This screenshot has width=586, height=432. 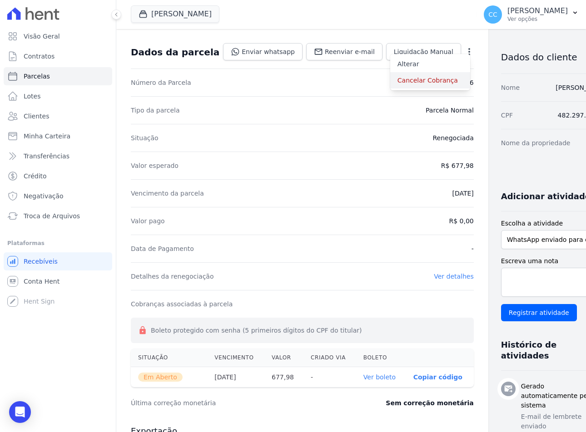 What do you see at coordinates (381, 358) in the screenshot?
I see `th: Boleto` at bounding box center [381, 358].